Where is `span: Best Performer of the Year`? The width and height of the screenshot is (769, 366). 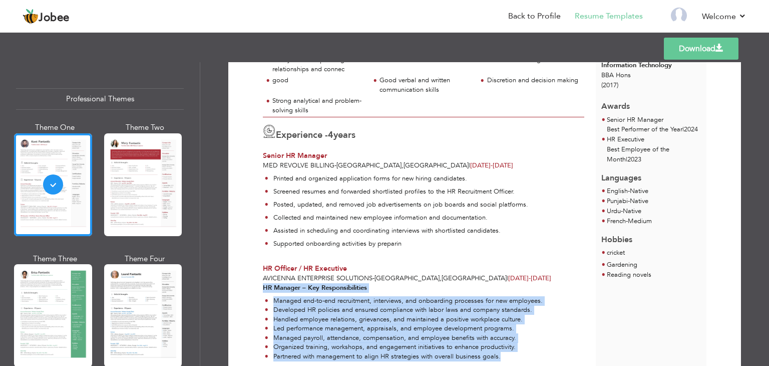 span: Best Performer of the Year is located at coordinates (645, 129).